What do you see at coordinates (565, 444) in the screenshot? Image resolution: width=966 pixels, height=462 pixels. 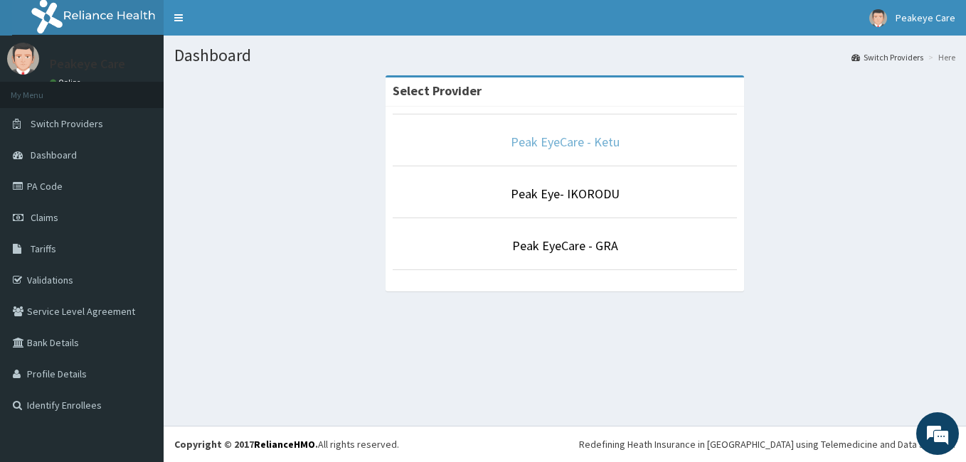 I see `footer: All rights reserved.` at bounding box center [565, 444].